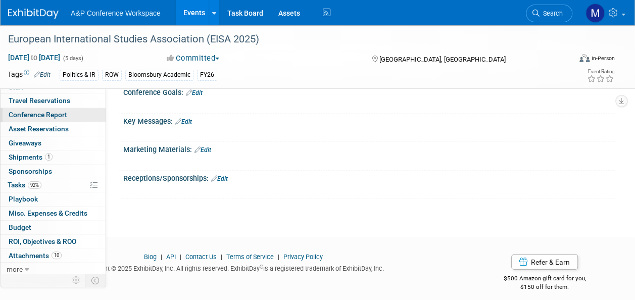  What do you see at coordinates (150, 257) in the screenshot?
I see `a: Blog` at bounding box center [150, 257].